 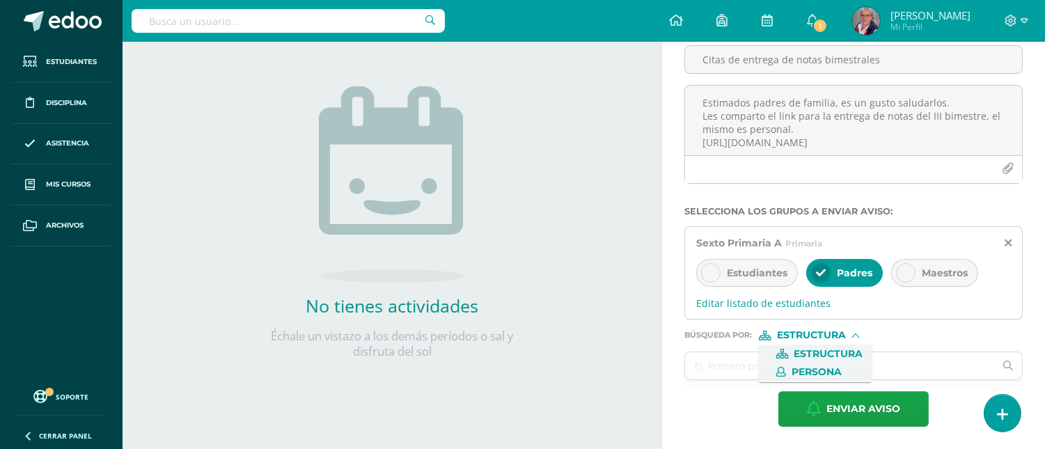 I want to click on span: Persona, so click(x=816, y=372).